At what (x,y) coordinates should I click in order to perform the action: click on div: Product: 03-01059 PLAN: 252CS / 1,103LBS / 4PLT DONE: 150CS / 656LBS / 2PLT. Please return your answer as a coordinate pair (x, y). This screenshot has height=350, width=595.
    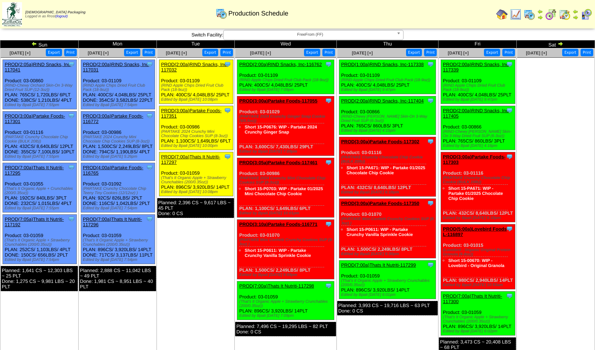
    Looking at the image, I should click on (40, 239).